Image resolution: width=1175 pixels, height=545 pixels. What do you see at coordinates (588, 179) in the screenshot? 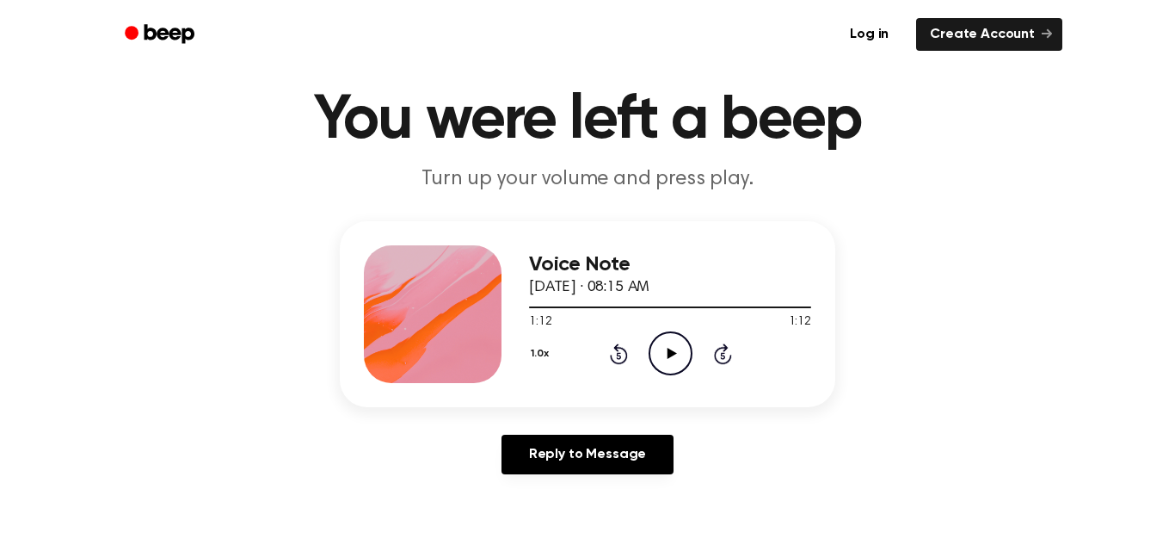
I see `p: Turn up your volume and press play.` at bounding box center [588, 179].